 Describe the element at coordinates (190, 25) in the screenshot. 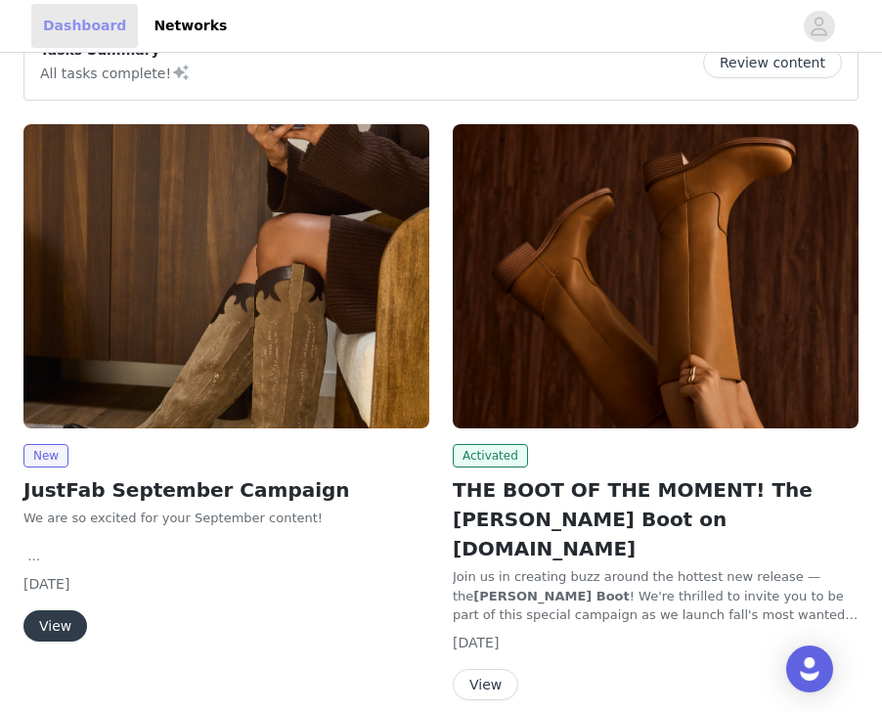

I see `a: Networks` at that location.